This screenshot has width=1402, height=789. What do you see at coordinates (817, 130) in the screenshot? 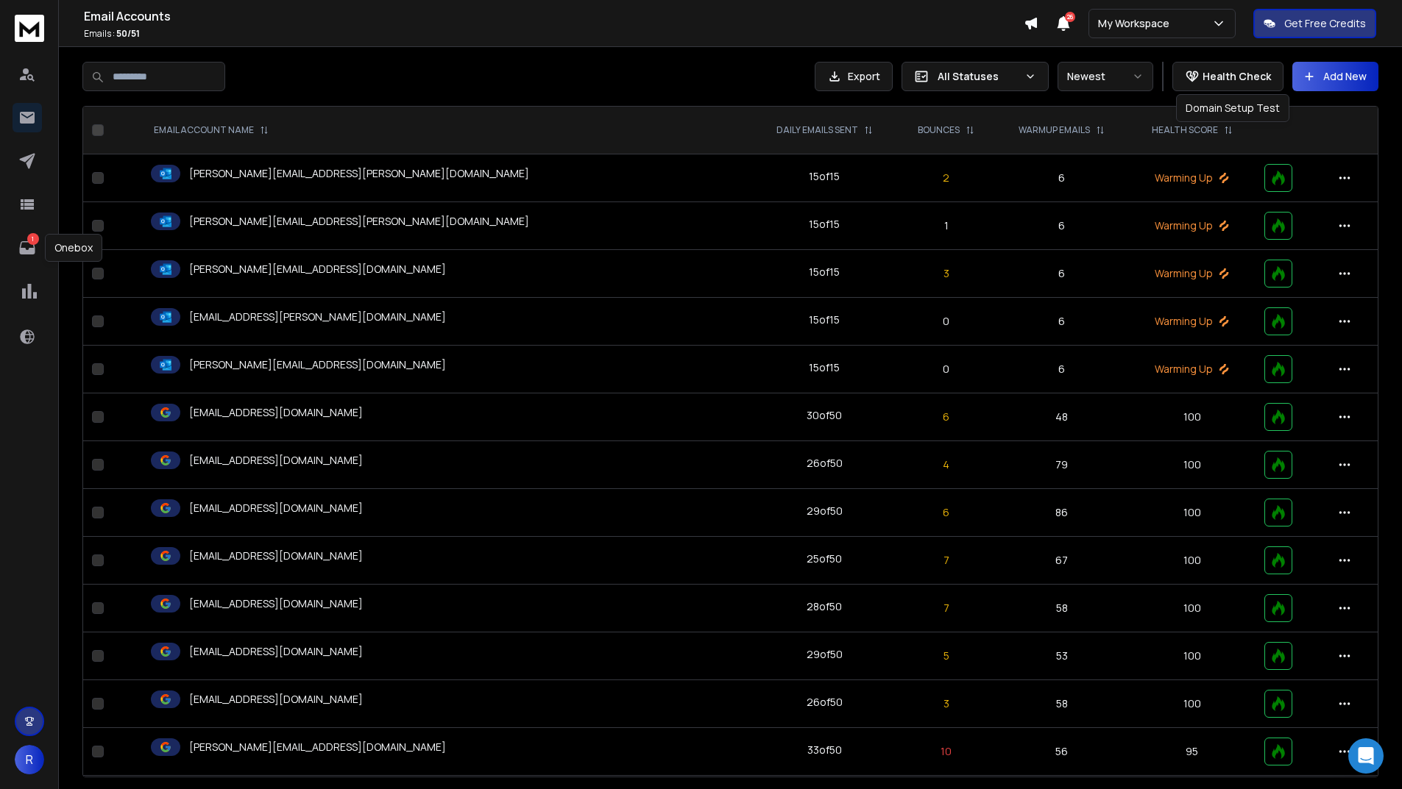
I see `p: DAILY EMAILS SENT` at bounding box center [817, 130].